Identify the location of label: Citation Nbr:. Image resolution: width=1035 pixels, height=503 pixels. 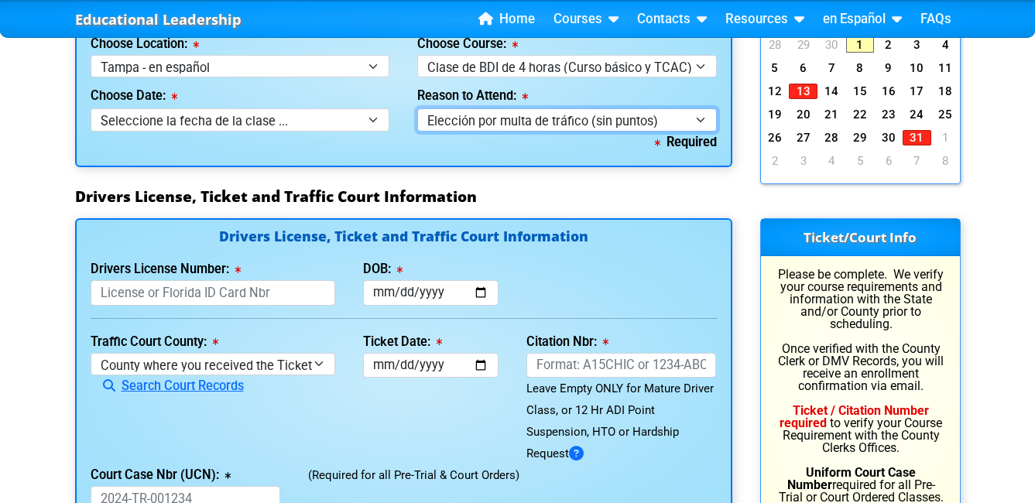
(567, 342).